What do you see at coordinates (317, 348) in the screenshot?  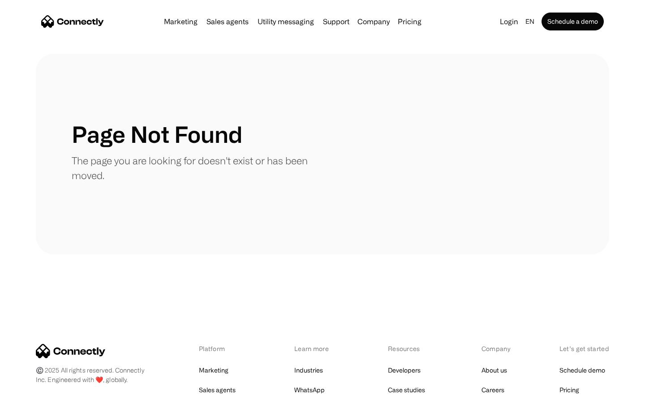 I see `div: Learn more` at bounding box center [317, 348].